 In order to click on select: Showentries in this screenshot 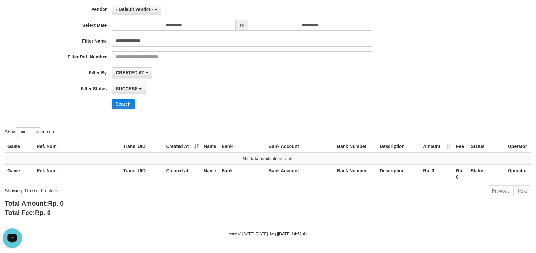, I will do `click(28, 132)`.